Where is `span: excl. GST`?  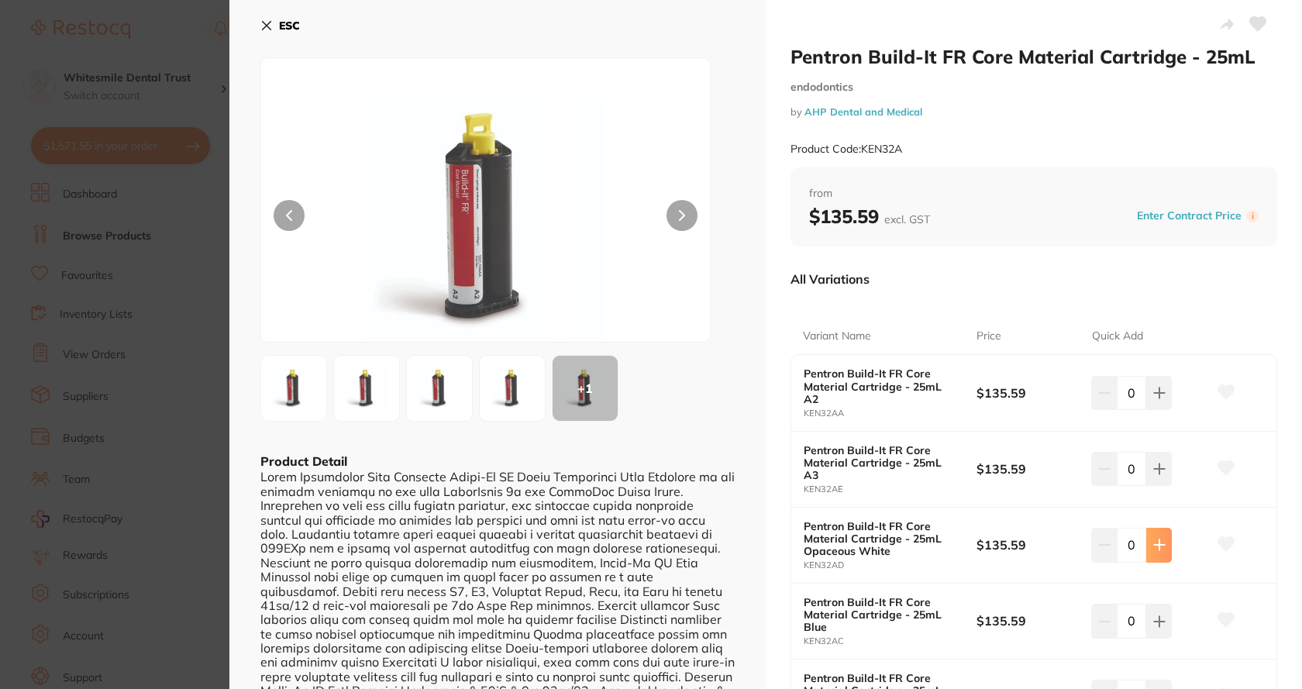
span: excl. GST is located at coordinates (907, 219).